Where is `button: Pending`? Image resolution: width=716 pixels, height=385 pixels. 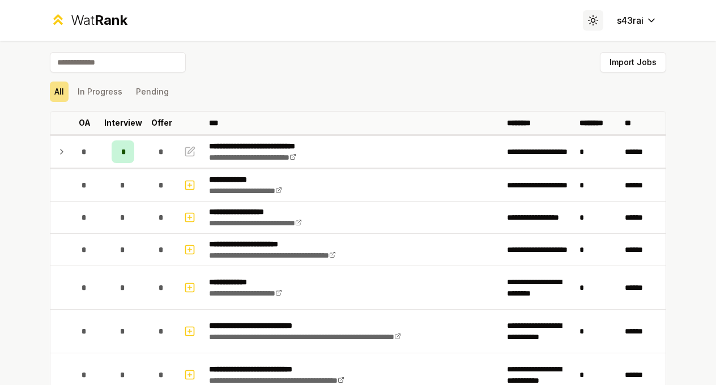 button: Pending is located at coordinates (152, 92).